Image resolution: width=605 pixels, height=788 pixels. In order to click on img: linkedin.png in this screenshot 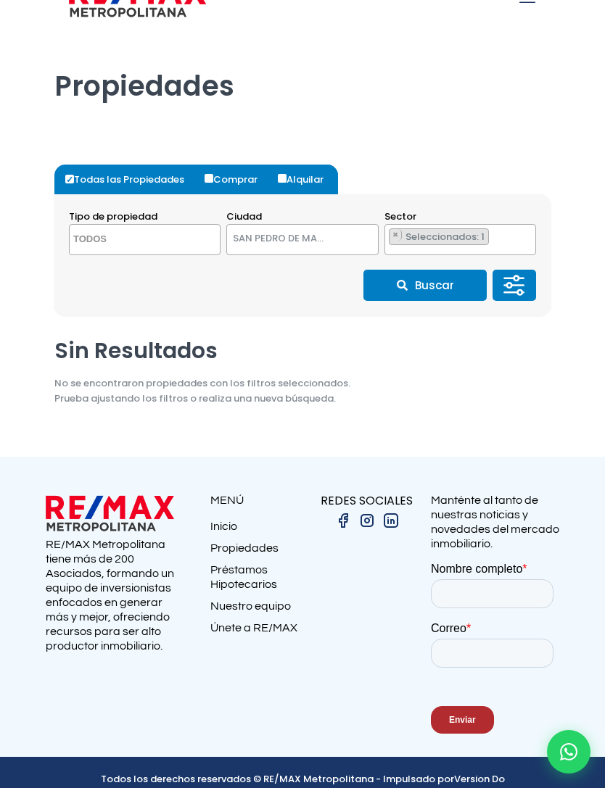, I will do `click(391, 521)`.